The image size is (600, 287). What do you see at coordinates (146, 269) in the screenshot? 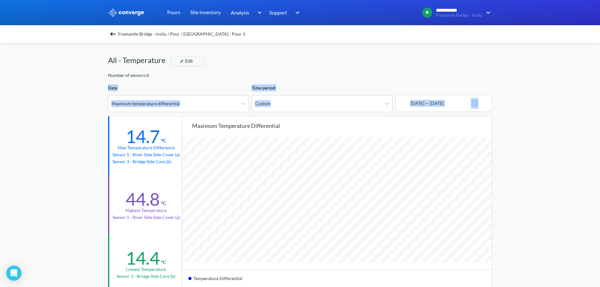
I see `div: Lowest temperature` at bounding box center [146, 269].